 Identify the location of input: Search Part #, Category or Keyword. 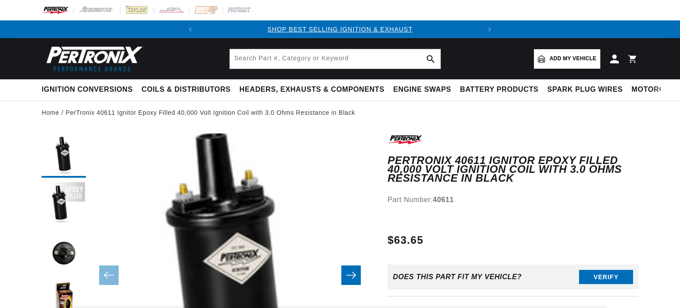
(335, 59).